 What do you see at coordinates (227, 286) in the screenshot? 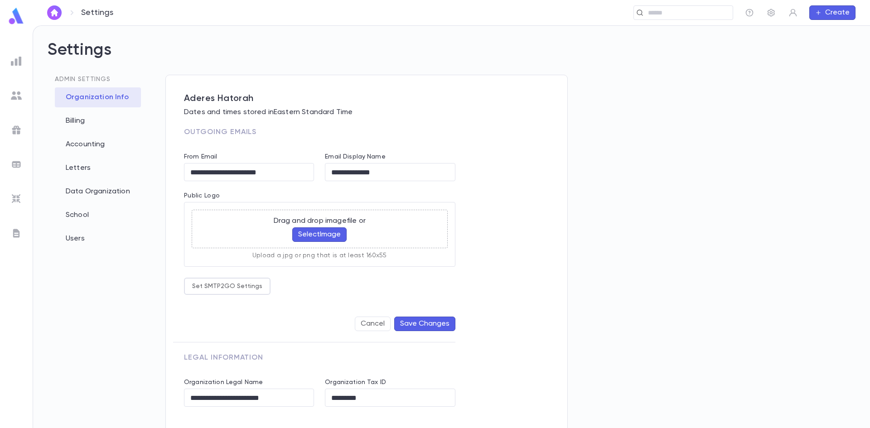
I see `button: Set SMTP2GO Settings` at bounding box center [227, 286].